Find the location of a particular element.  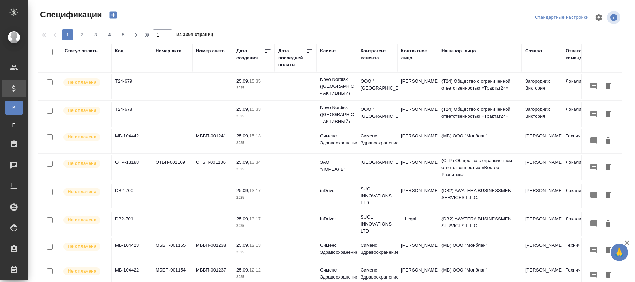

div: Клиент is located at coordinates (328, 51).